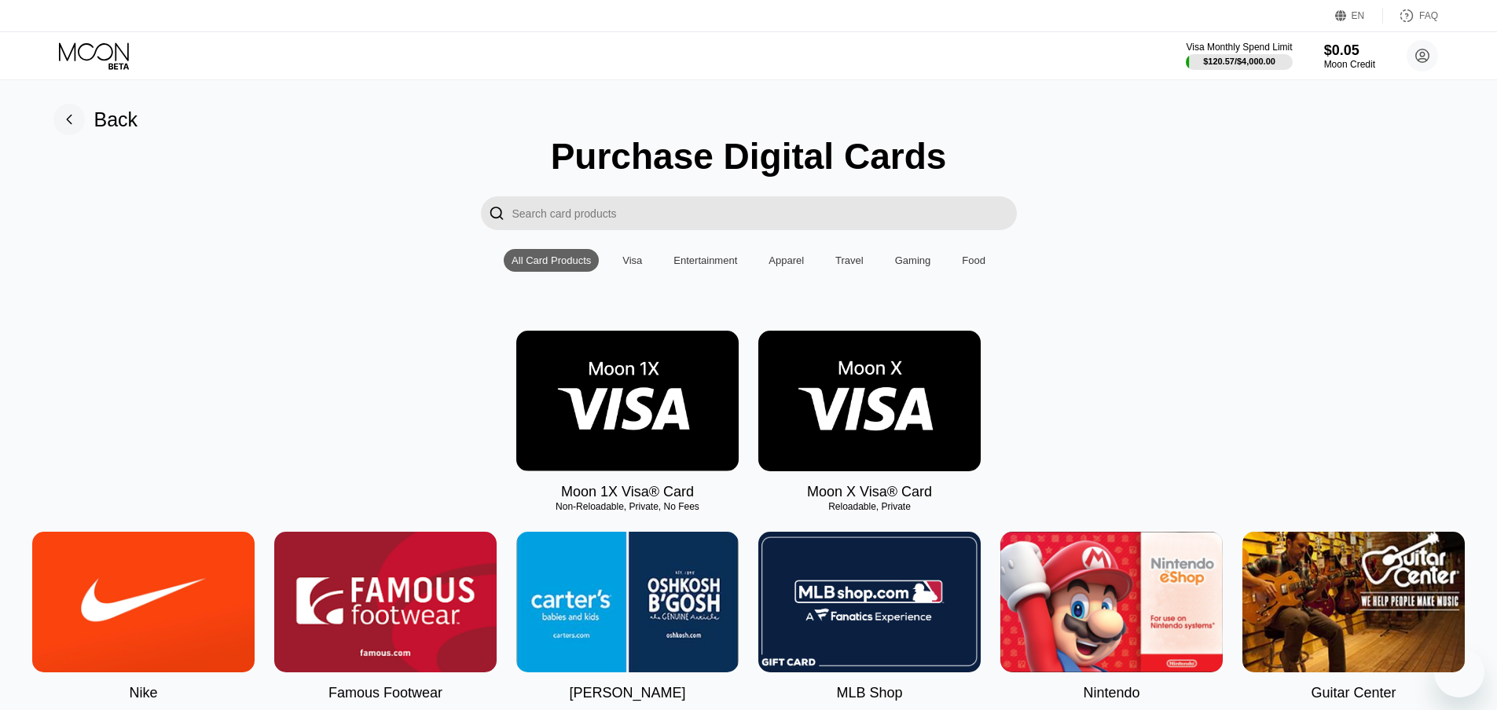  Describe the element at coordinates (913, 260) in the screenshot. I see `div: Gaming` at that location.